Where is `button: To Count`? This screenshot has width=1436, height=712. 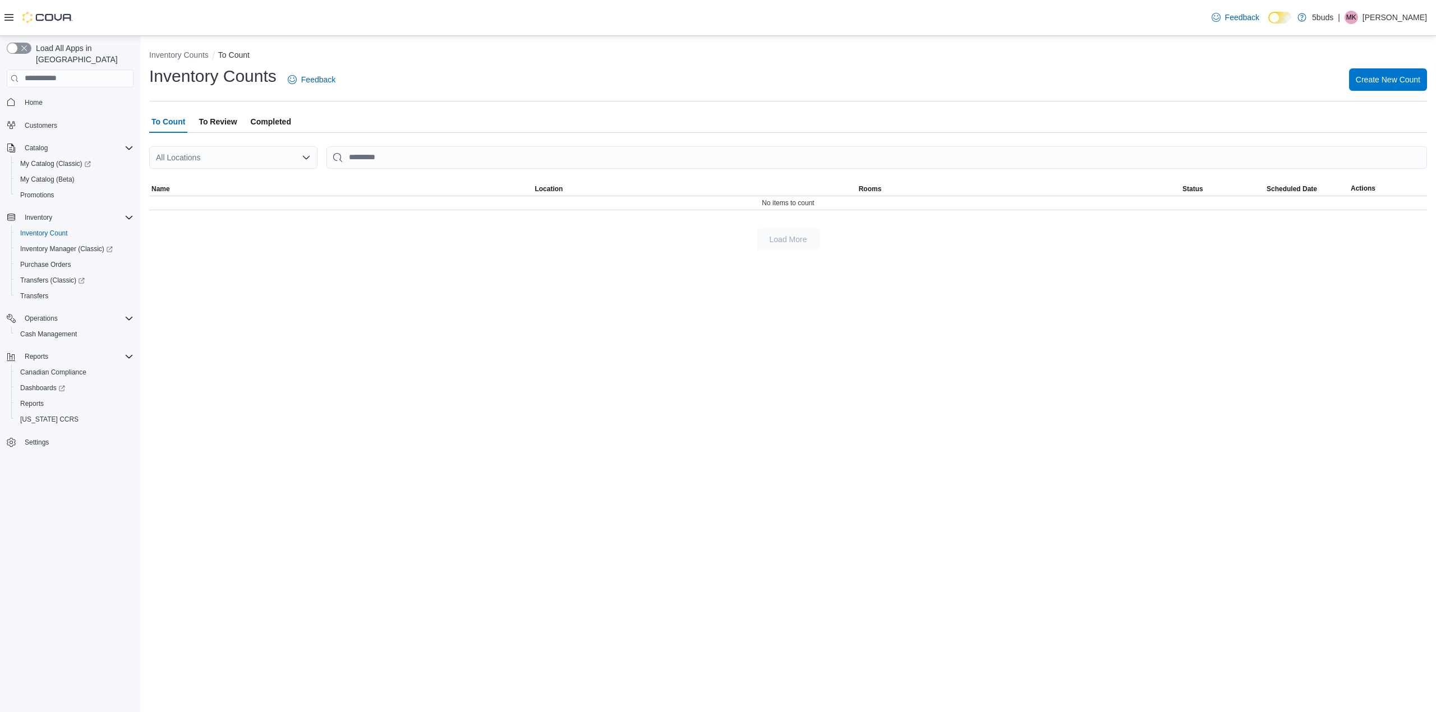 button: To Count is located at coordinates (234, 55).